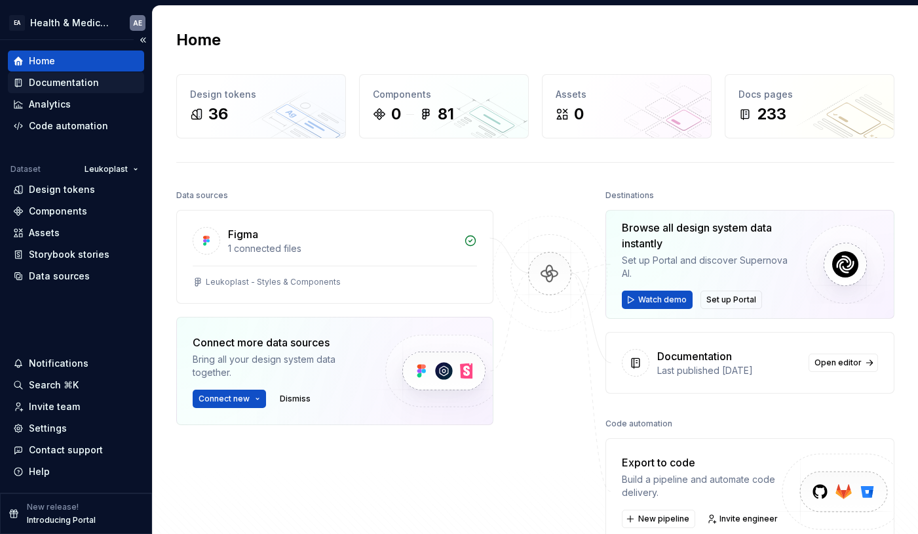 The height and width of the screenshot is (534, 918). I want to click on div: 81, so click(446, 114).